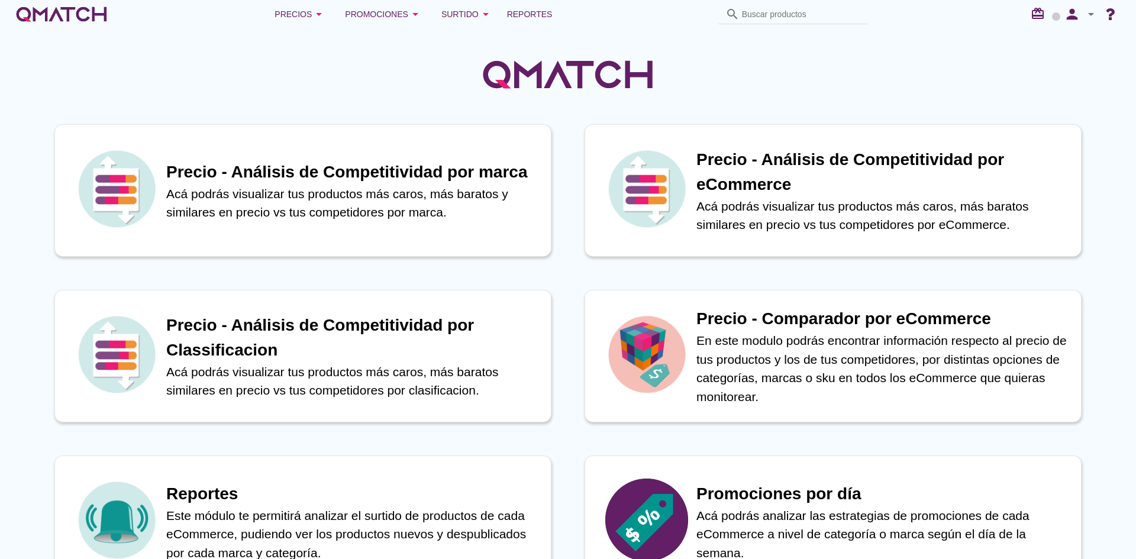  I want to click on img: QMatchLogo, so click(568, 75).